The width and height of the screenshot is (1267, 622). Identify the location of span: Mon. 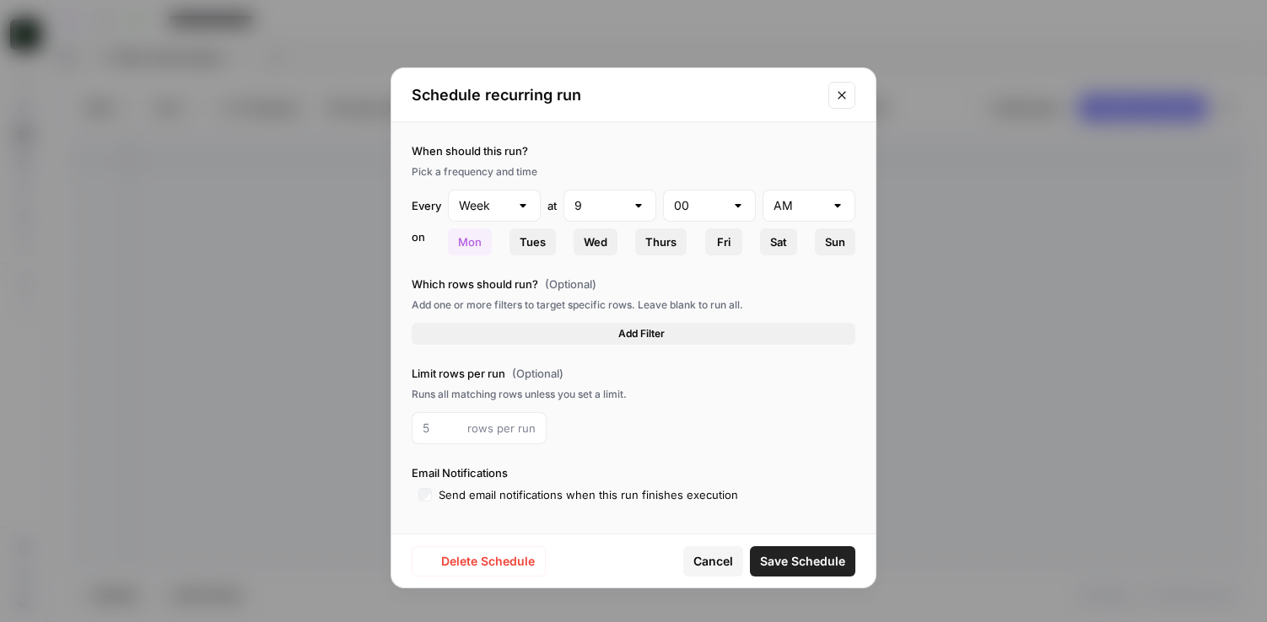
(470, 242).